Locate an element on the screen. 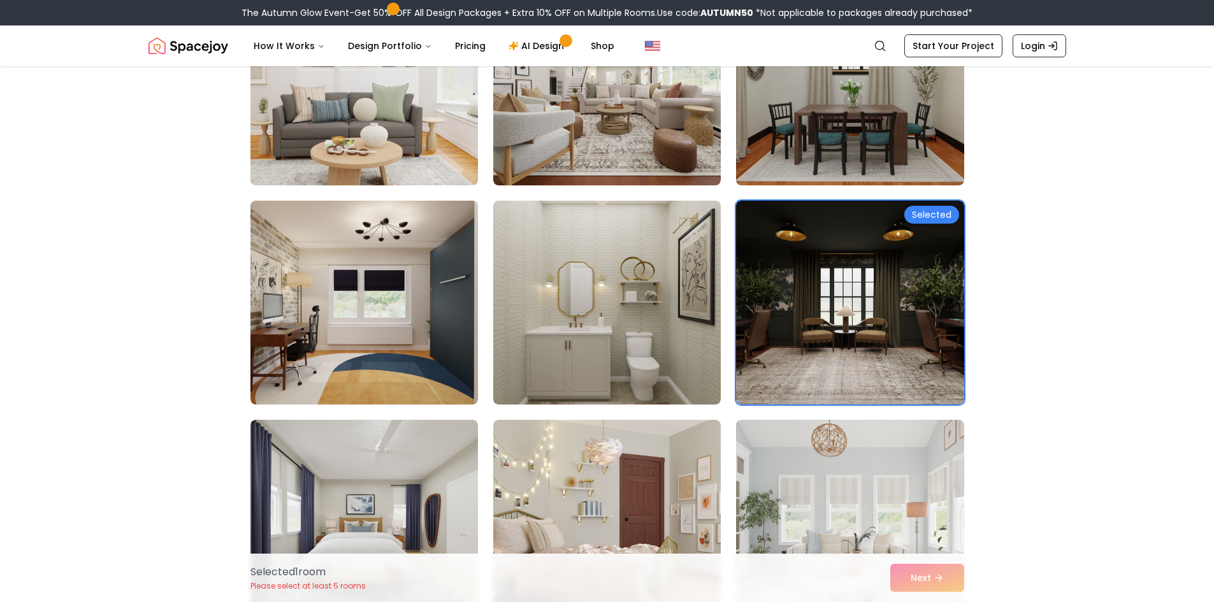 This screenshot has height=602, width=1214. nav: Main is located at coordinates (434, 46).